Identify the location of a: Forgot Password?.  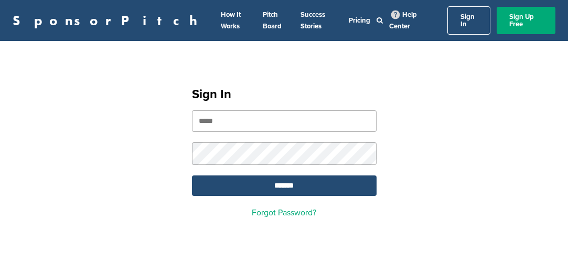
(284, 213).